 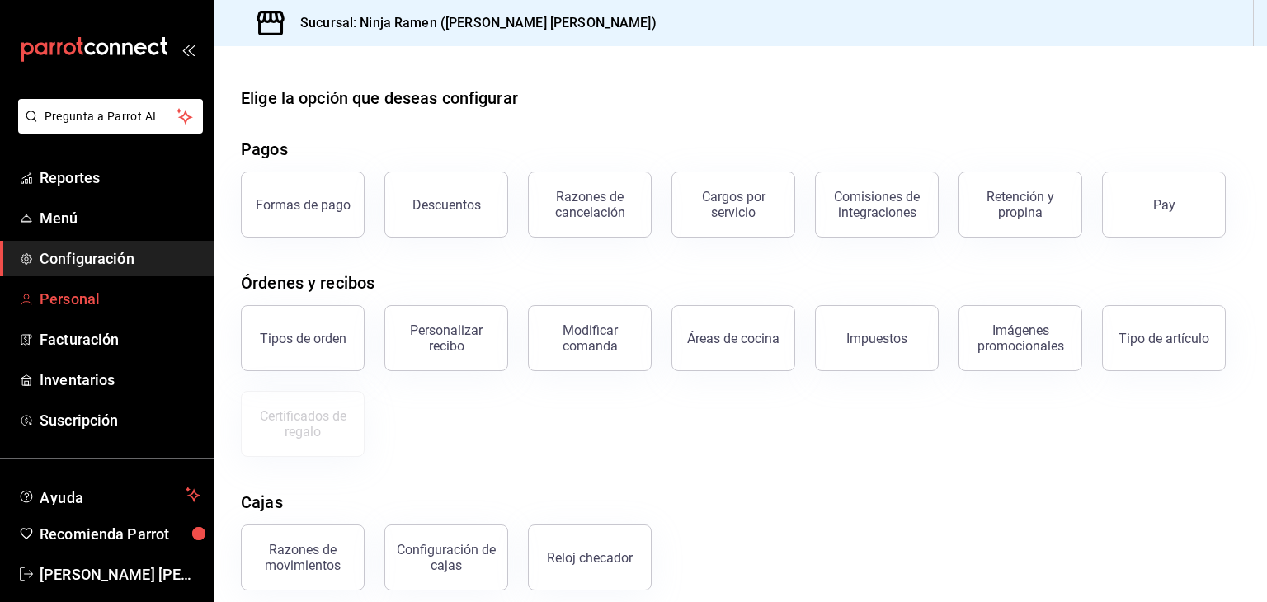 What do you see at coordinates (188, 50) in the screenshot?
I see `button: open_drawer_menu` at bounding box center [188, 50].